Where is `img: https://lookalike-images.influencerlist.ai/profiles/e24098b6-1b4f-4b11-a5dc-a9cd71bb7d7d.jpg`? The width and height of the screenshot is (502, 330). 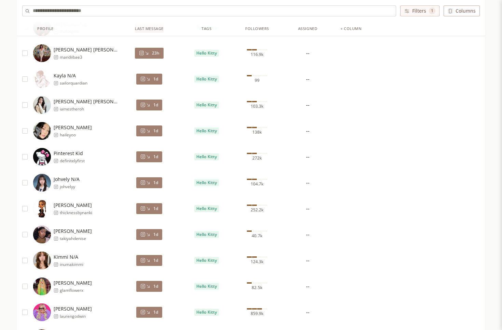 img: https://lookalike-images.influencerlist.ai/profiles/e24098b6-1b4f-4b11-a5dc-a9cd71bb7d7d.jpg is located at coordinates (42, 209).